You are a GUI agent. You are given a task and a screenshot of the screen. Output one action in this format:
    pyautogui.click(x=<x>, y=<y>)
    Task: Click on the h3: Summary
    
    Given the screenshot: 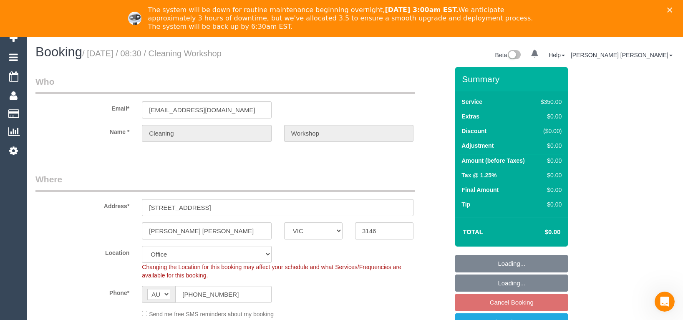 What is the action you would take?
    pyautogui.click(x=513, y=79)
    